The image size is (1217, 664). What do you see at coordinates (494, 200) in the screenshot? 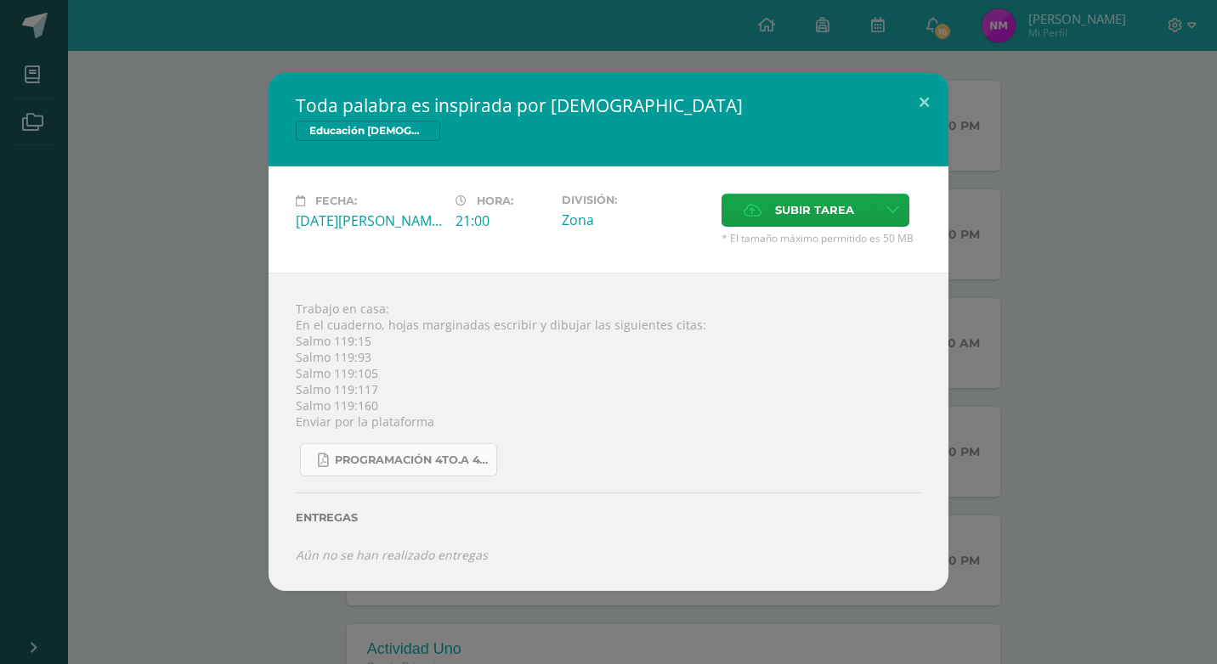
I see `span: Hora:` at bounding box center [494, 200].